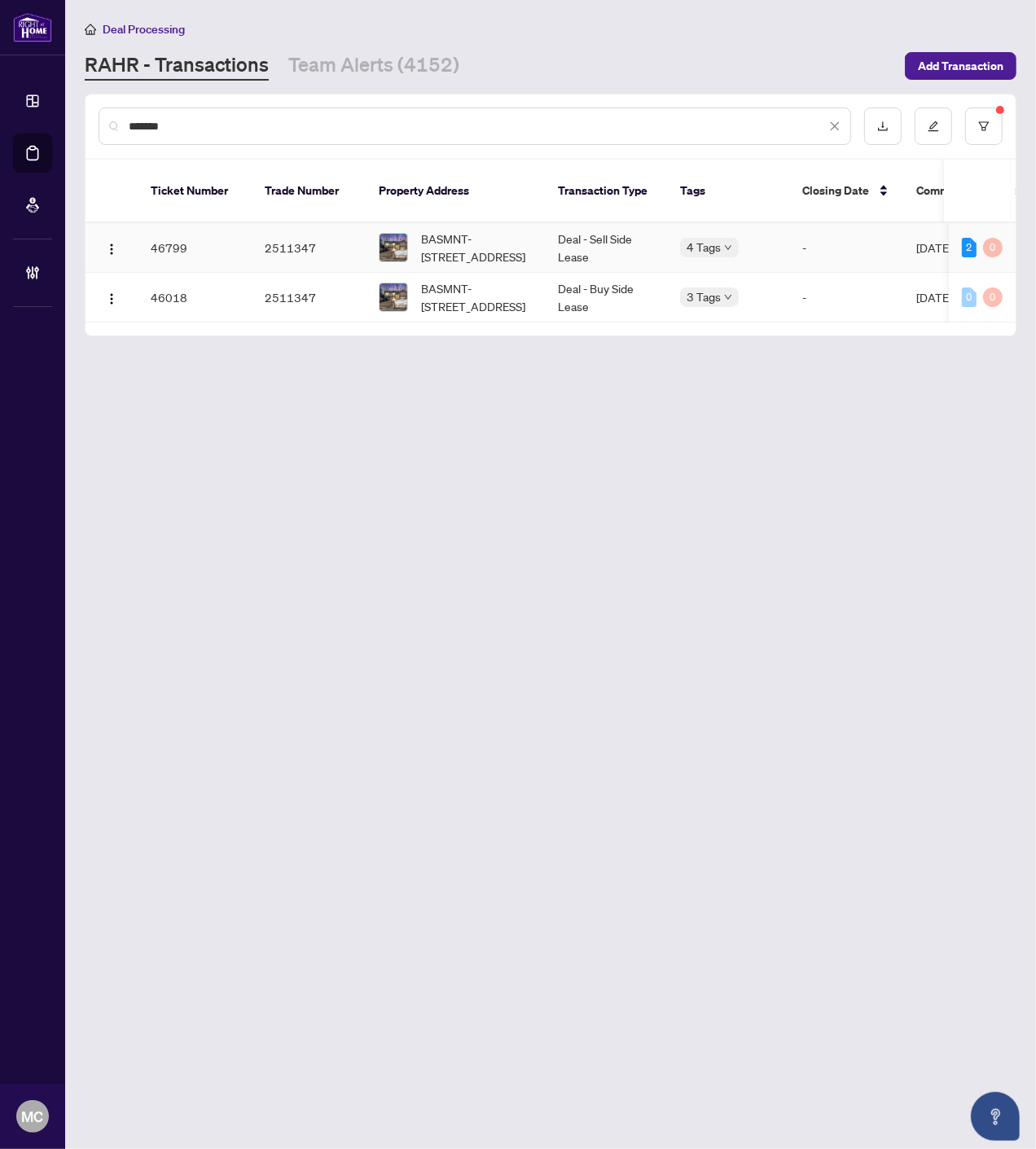 This screenshot has height=1149, width=1036. What do you see at coordinates (995, 1117) in the screenshot?
I see `button: Open asap` at bounding box center [995, 1117].